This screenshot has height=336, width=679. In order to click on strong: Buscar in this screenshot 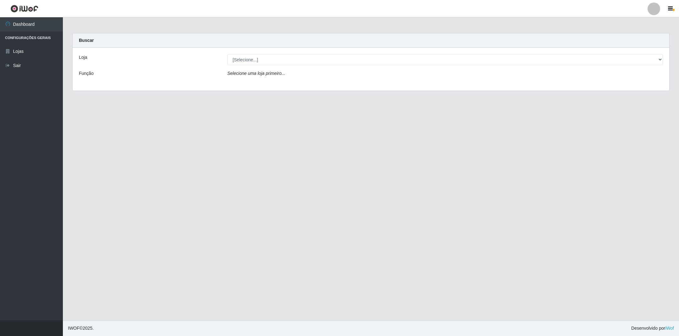, I will do `click(86, 40)`.